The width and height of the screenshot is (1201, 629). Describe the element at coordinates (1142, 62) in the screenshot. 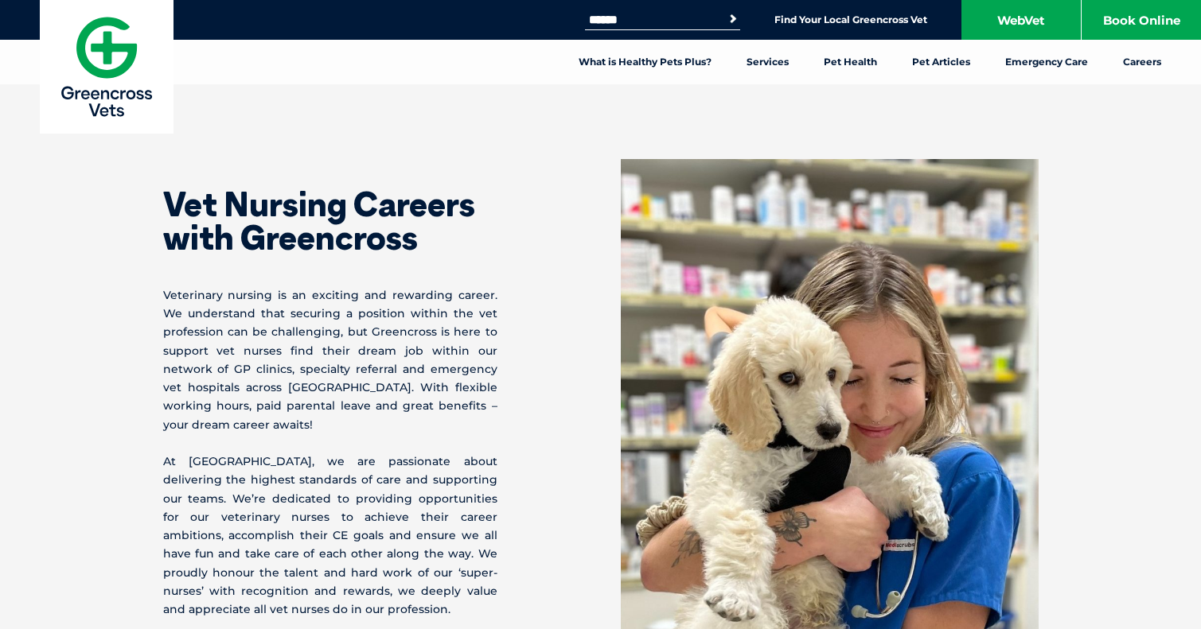

I see `a: Careers` at that location.